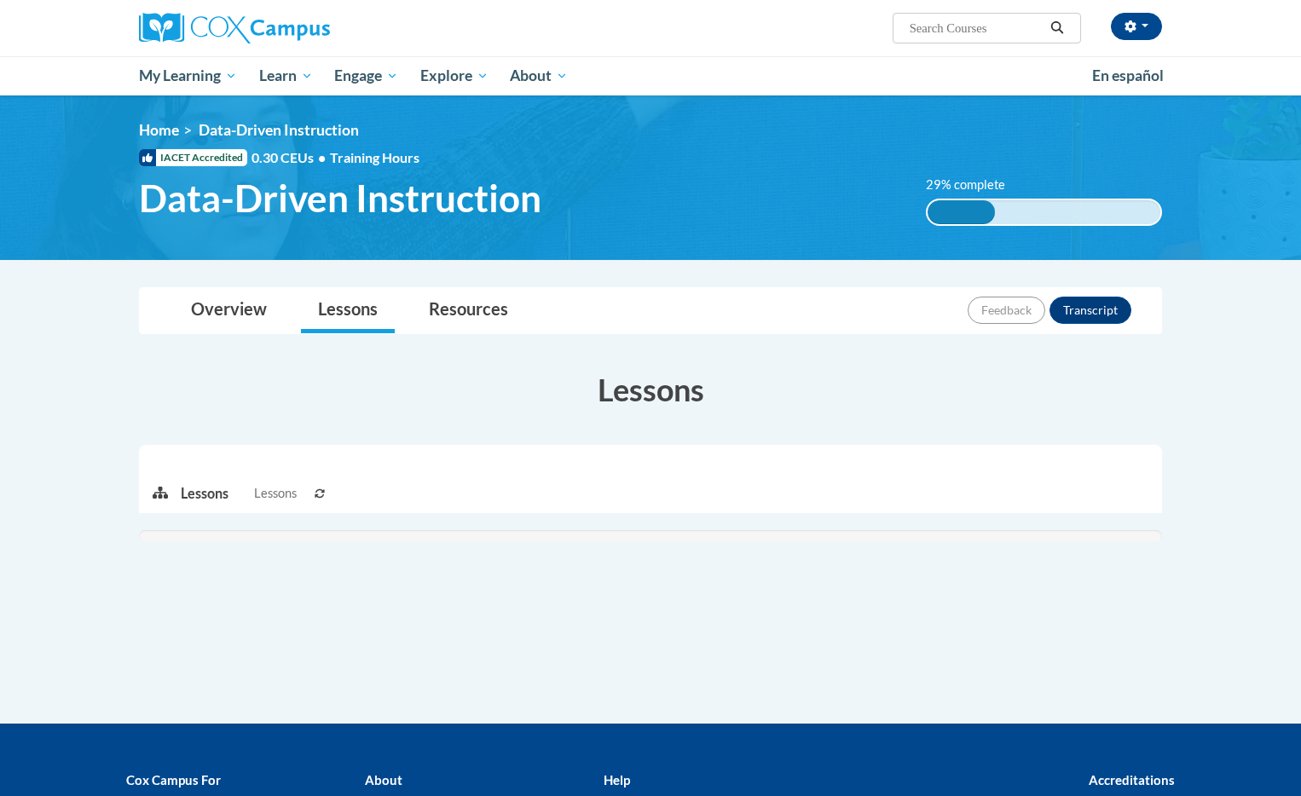 This screenshot has height=796, width=1301. Describe the element at coordinates (366, 76) in the screenshot. I see `span: Engage` at that location.